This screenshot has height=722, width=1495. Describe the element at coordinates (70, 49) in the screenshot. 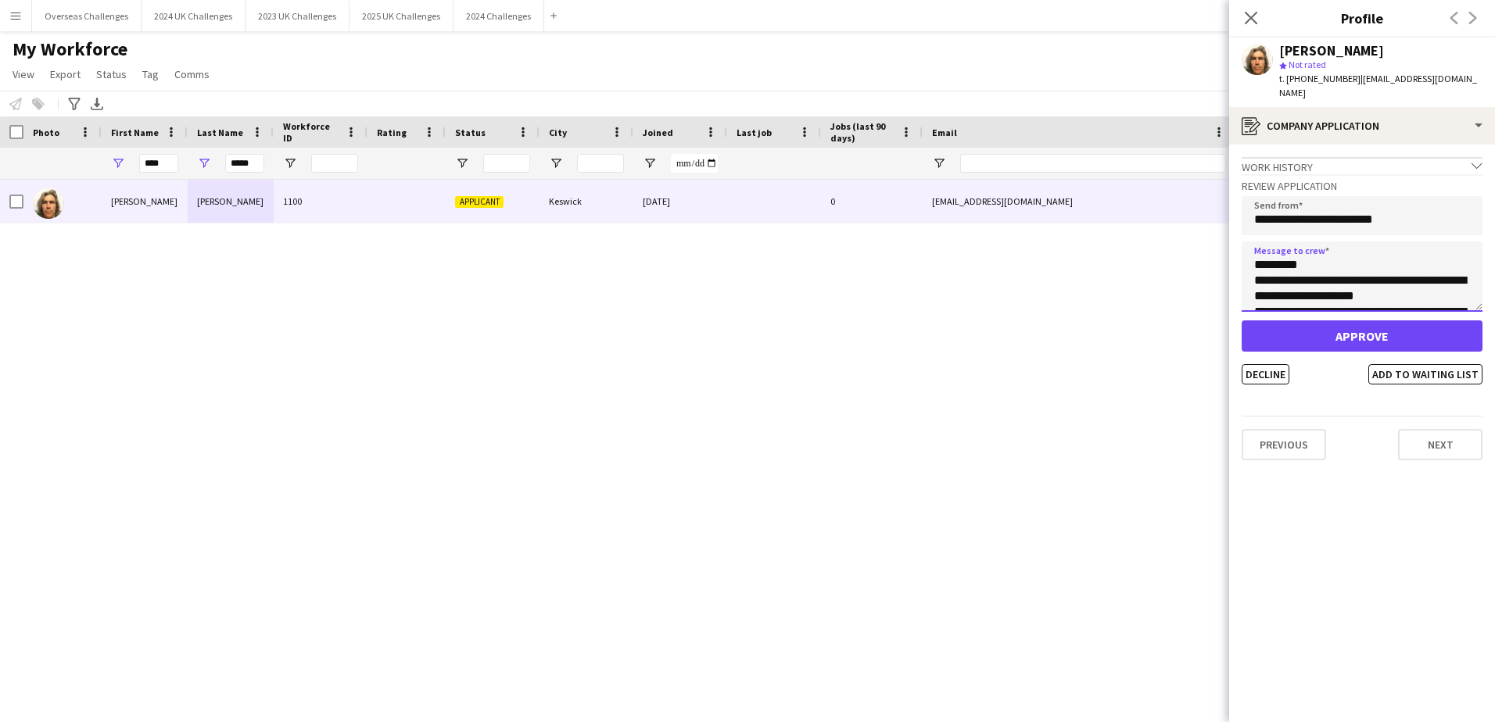

I see `span: My Workforce` at that location.